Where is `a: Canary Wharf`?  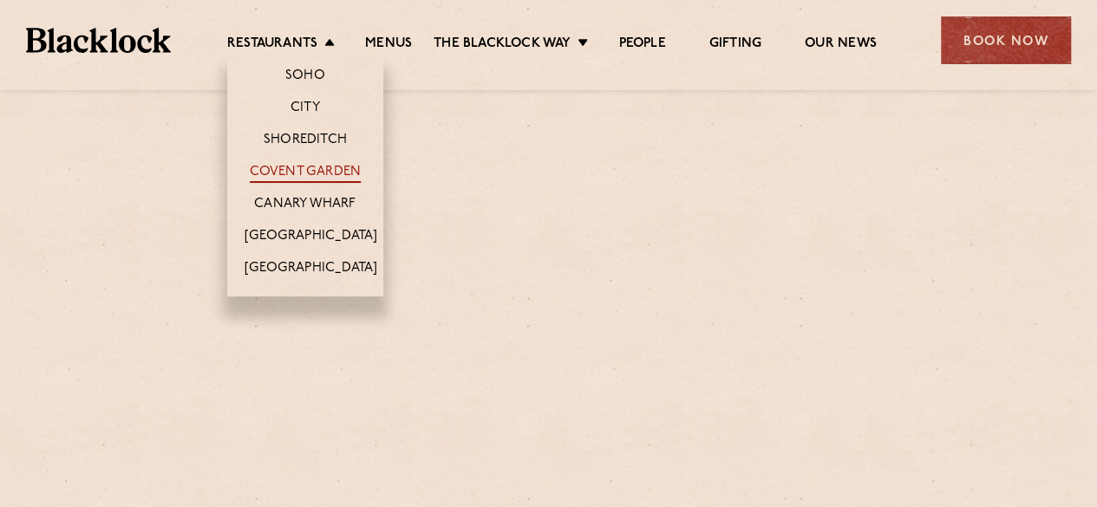
a: Canary Wharf is located at coordinates (304, 206).